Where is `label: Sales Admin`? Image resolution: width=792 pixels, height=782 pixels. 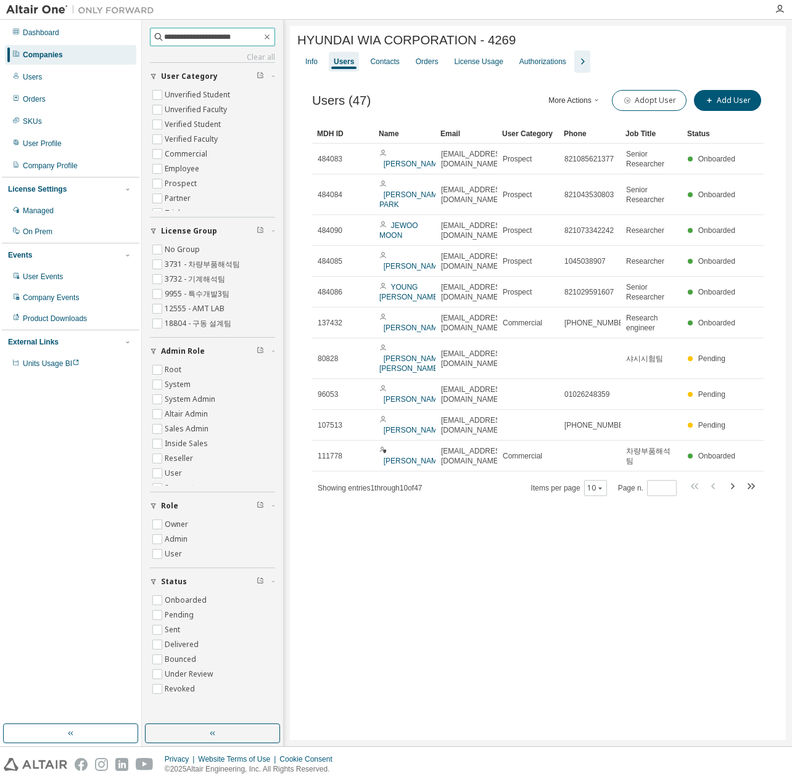
label: Sales Admin is located at coordinates (187, 429).